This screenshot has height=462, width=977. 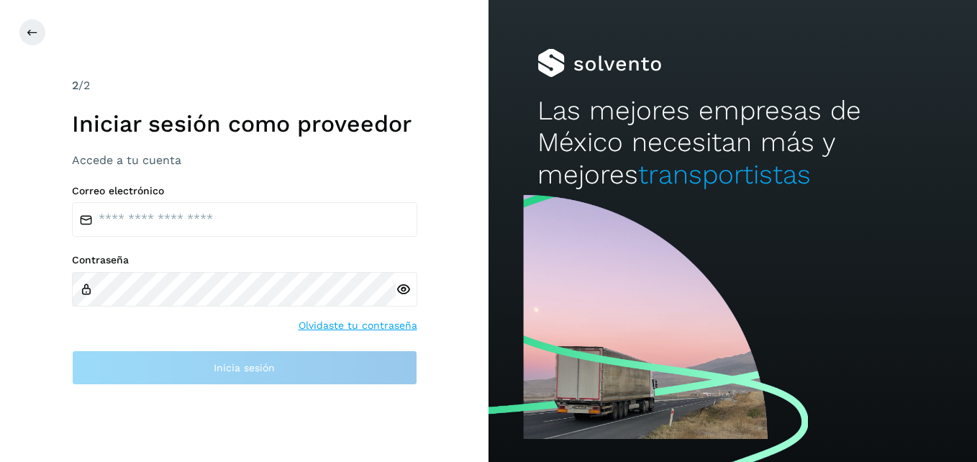 I want to click on h2: Las mejores empresas de México necesitan más y mejores, so click(x=732, y=142).